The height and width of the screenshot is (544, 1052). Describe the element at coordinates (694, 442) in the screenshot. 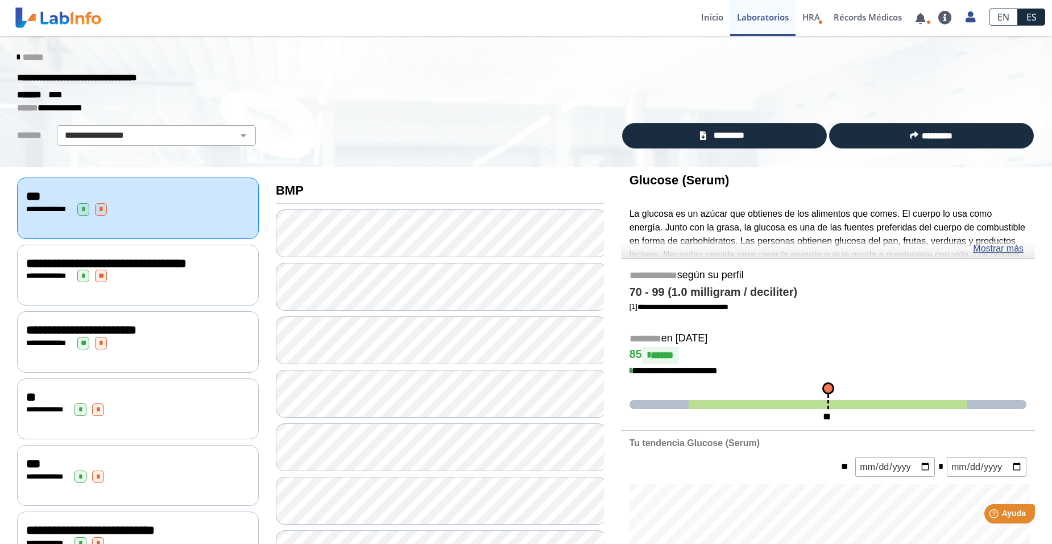

I see `b: Tu tendencia Glucose (Serum)` at that location.